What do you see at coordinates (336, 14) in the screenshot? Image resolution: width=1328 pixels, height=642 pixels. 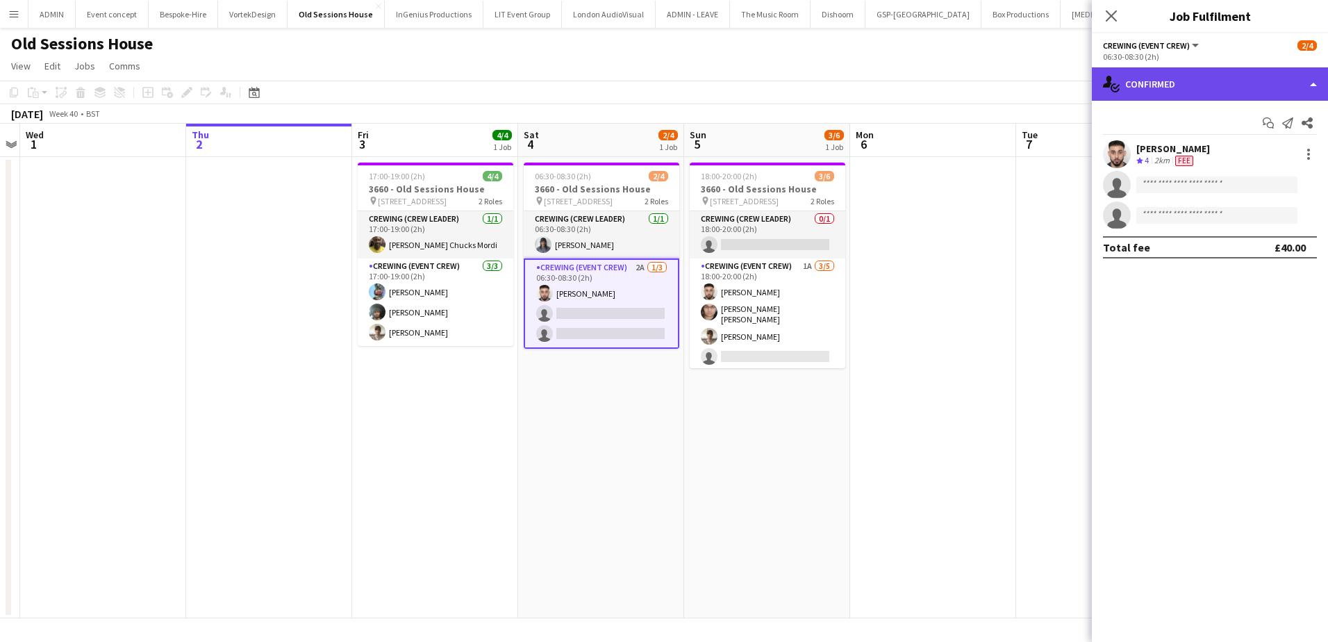 I see `button: Old Sessions House` at bounding box center [336, 14].